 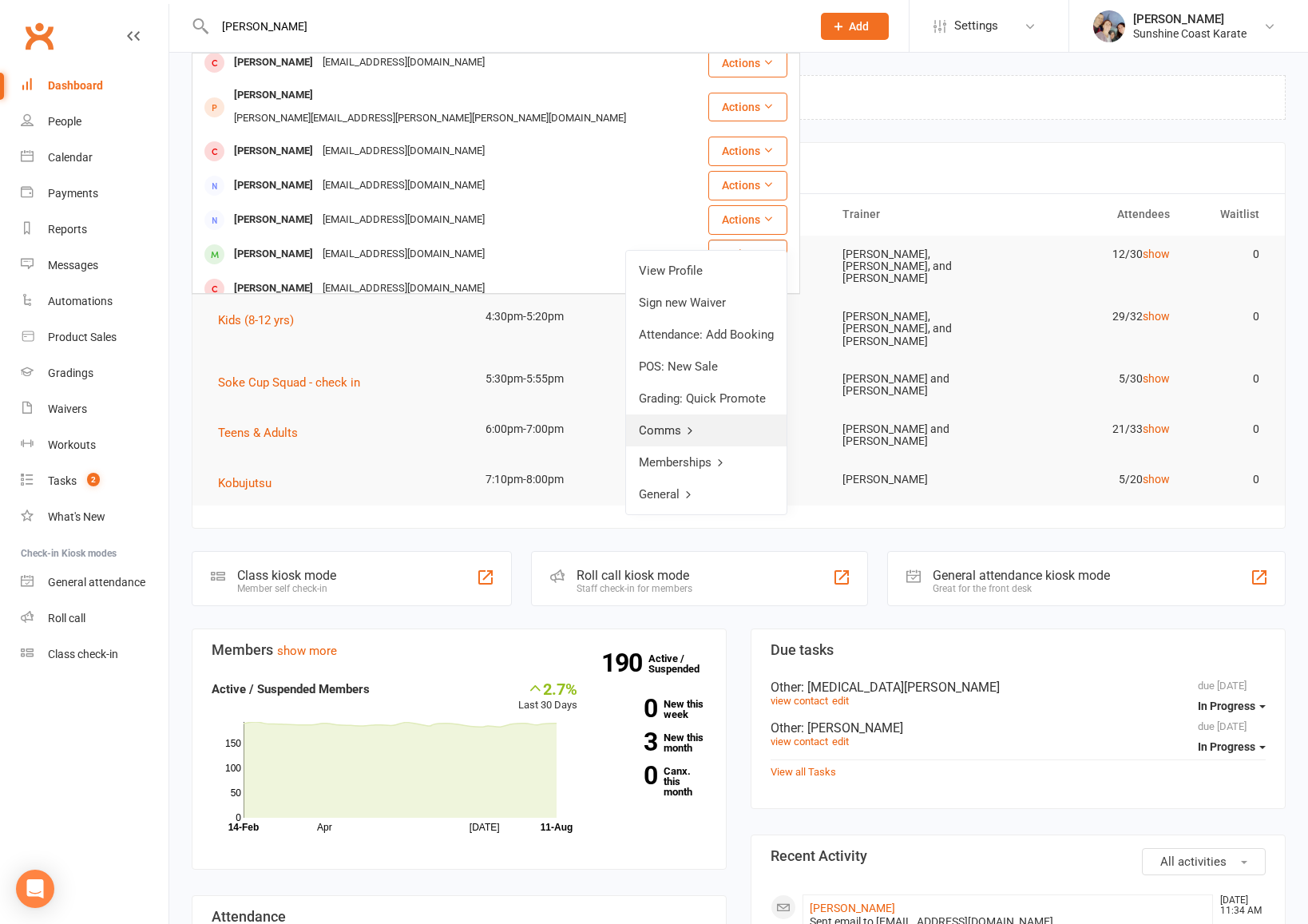 What do you see at coordinates (72, 445) in the screenshot?
I see `div: Workouts` at bounding box center [72, 445].